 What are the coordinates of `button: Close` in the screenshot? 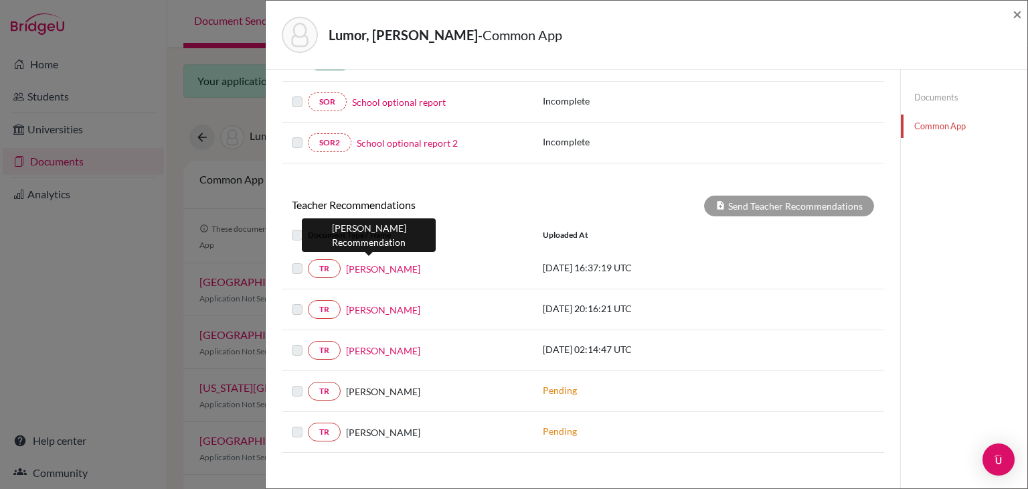 It's located at (1017, 14).